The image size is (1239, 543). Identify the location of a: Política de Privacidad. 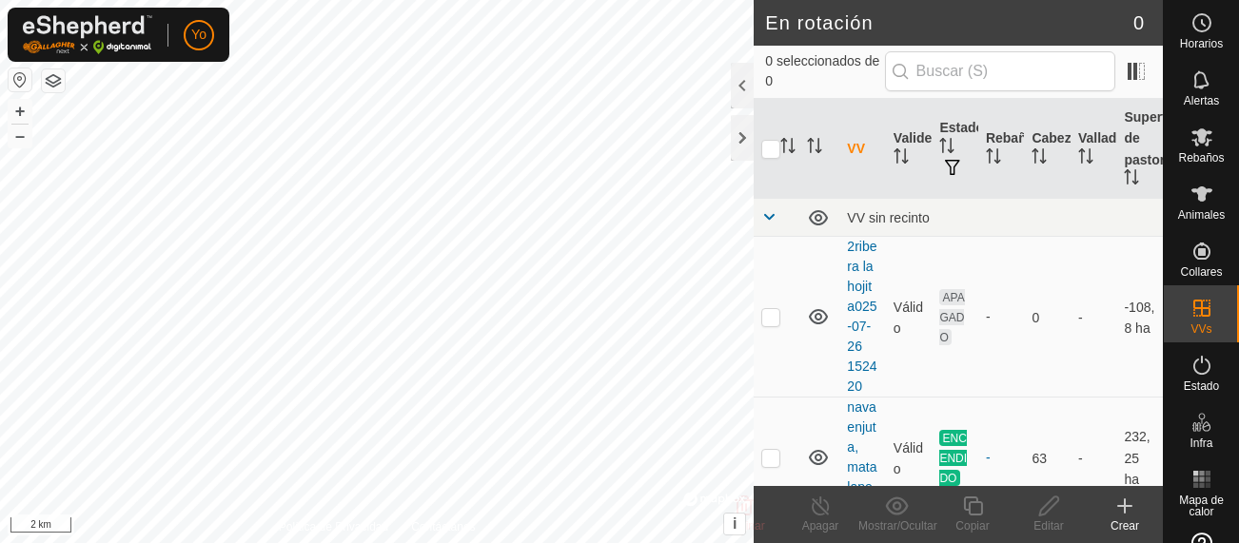
(333, 527).